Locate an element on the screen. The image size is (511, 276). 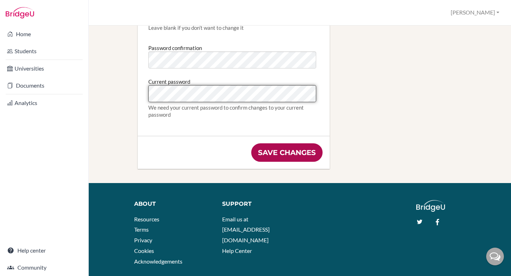
a: Help center is located at coordinates (44, 251).